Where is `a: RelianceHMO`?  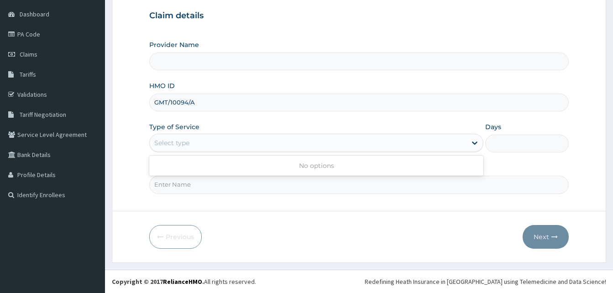
a: RelianceHMO is located at coordinates (183, 282).